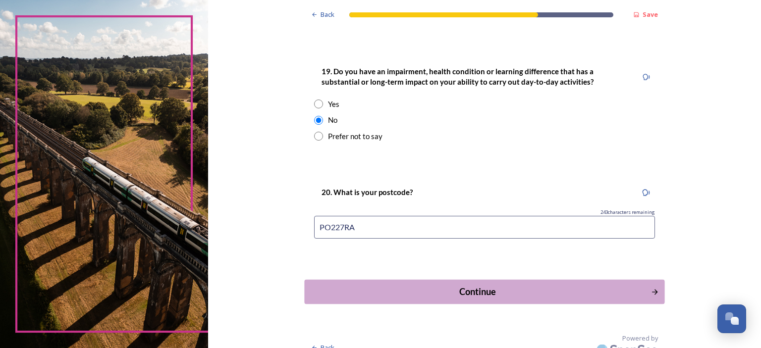 This screenshot has height=348, width=761. Describe the element at coordinates (332, 120) in the screenshot. I see `div: No` at that location.